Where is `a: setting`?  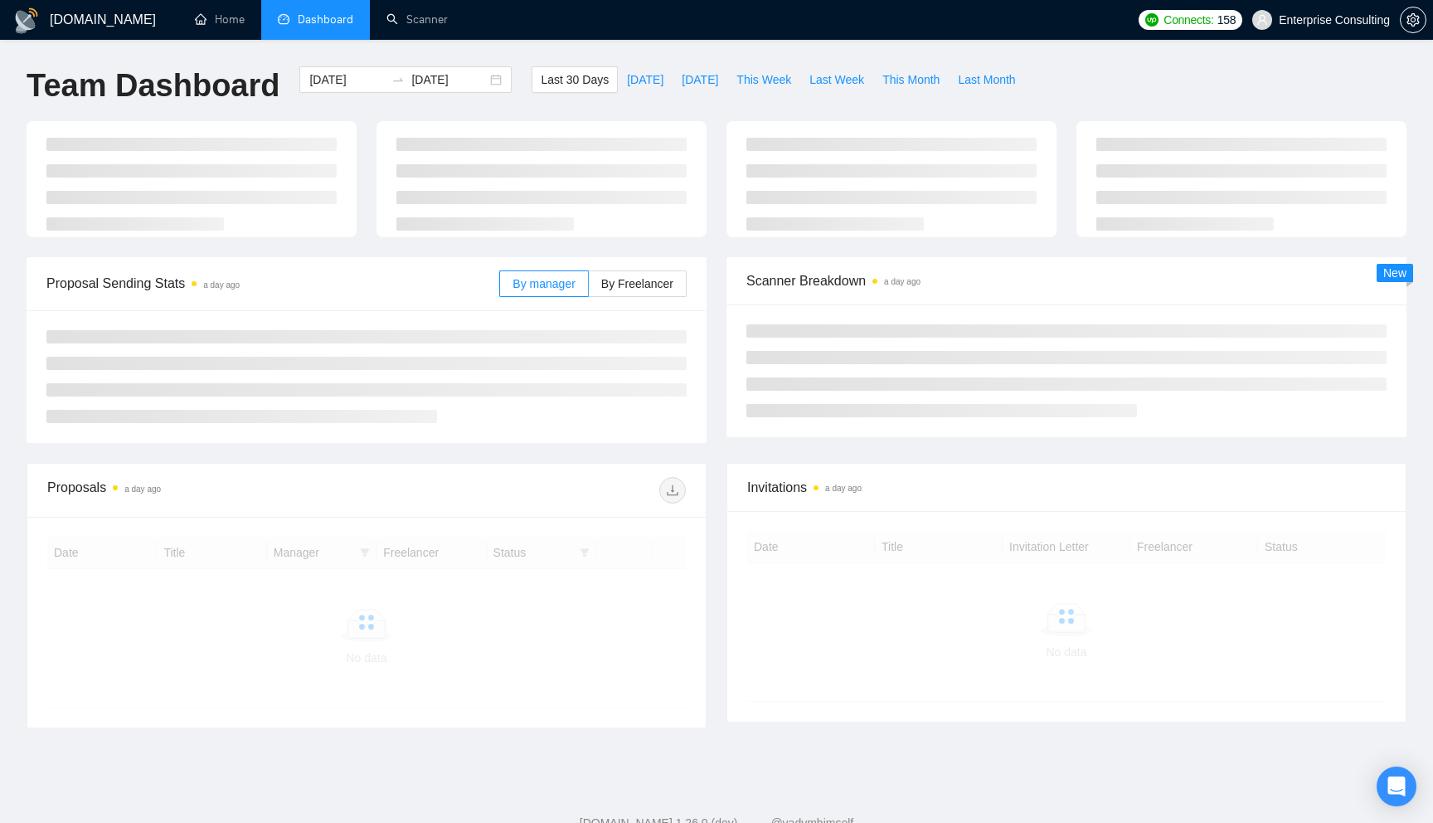 a: setting is located at coordinates (1414, 20).